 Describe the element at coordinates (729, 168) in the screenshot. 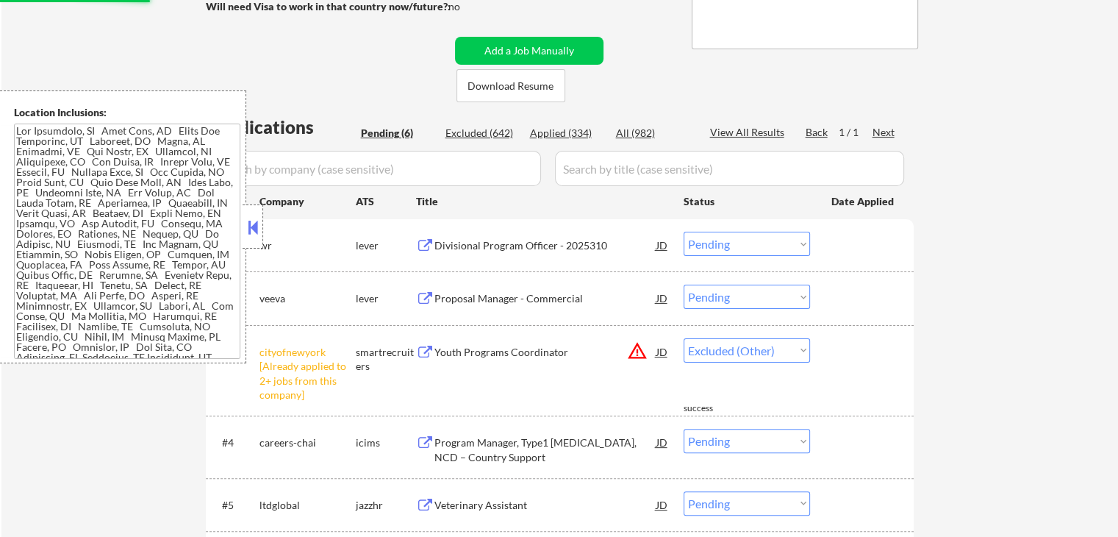

I see `input: Search by title (case sensitive)` at that location.